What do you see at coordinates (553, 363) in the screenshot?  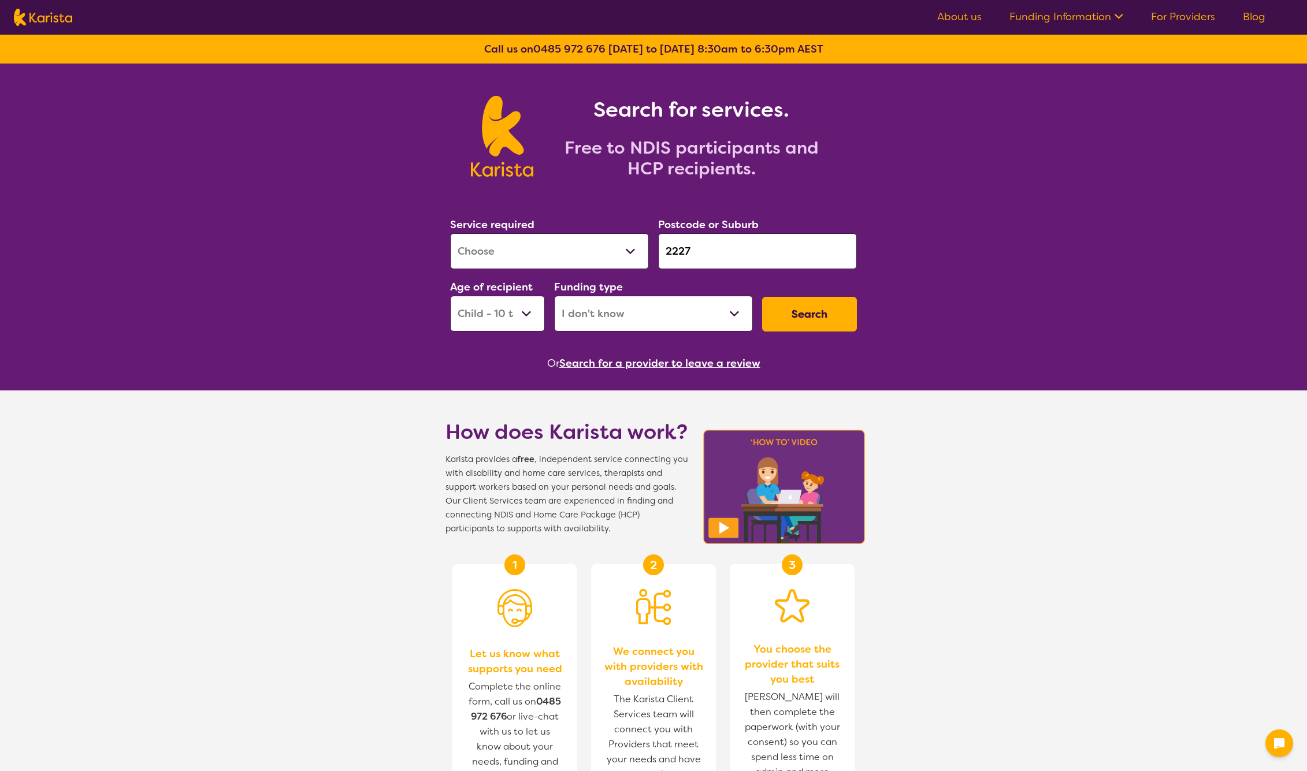 I see `span: Or` at bounding box center [553, 363].